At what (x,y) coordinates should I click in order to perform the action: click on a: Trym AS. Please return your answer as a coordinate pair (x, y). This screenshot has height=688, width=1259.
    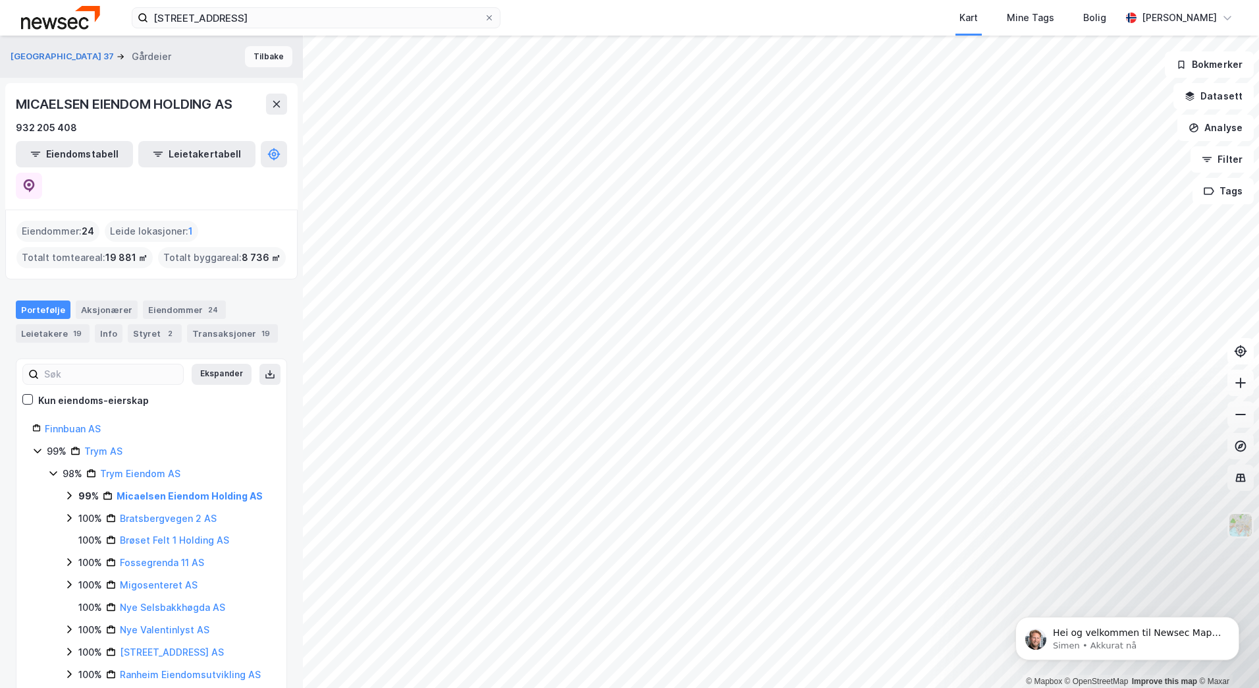
    Looking at the image, I should click on (103, 450).